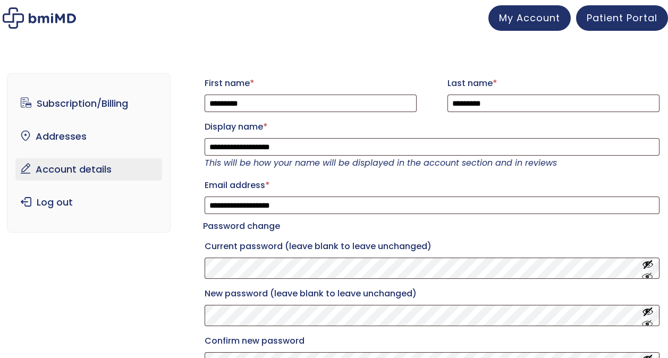 Image resolution: width=668 pixels, height=358 pixels. I want to click on div: My account, so click(39, 18).